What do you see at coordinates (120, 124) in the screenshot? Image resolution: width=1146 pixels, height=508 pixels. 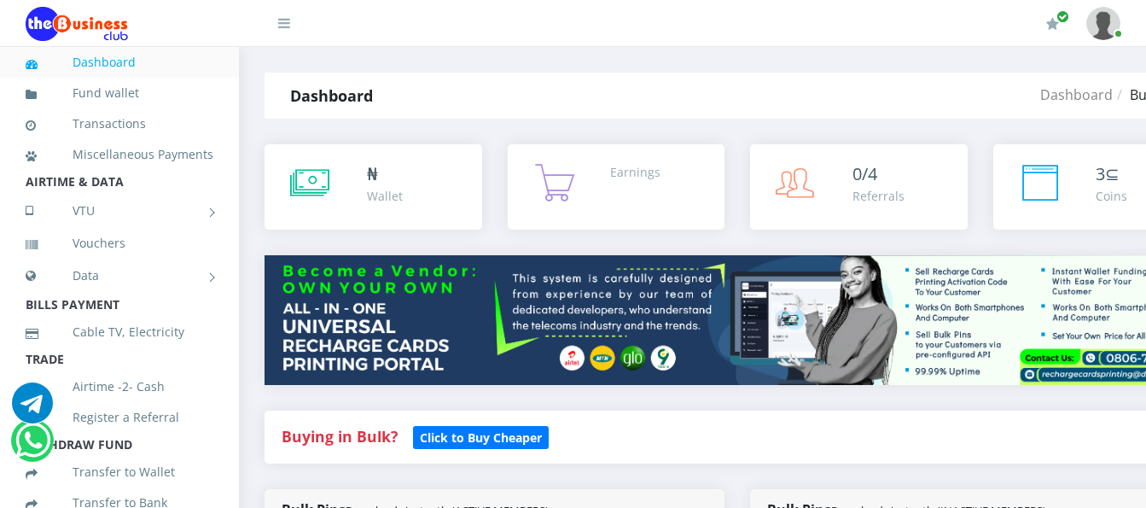 I see `a: Transactions` at bounding box center [120, 124].